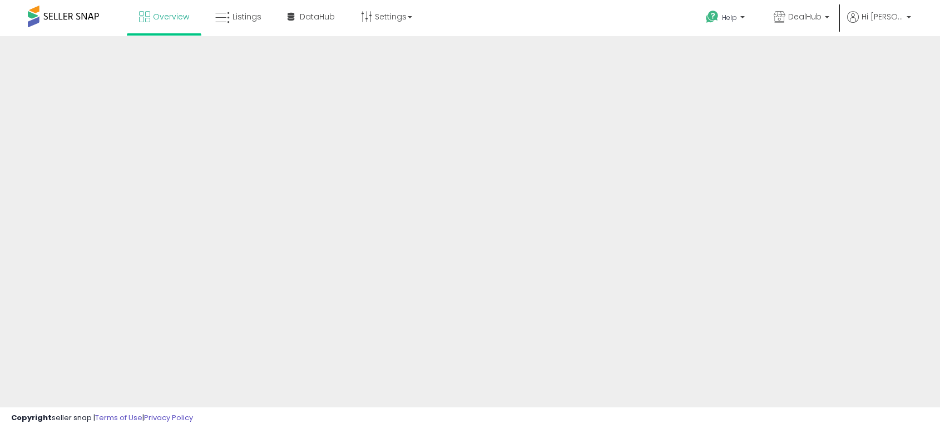 This screenshot has width=940, height=429. I want to click on span: DealHub, so click(805, 17).